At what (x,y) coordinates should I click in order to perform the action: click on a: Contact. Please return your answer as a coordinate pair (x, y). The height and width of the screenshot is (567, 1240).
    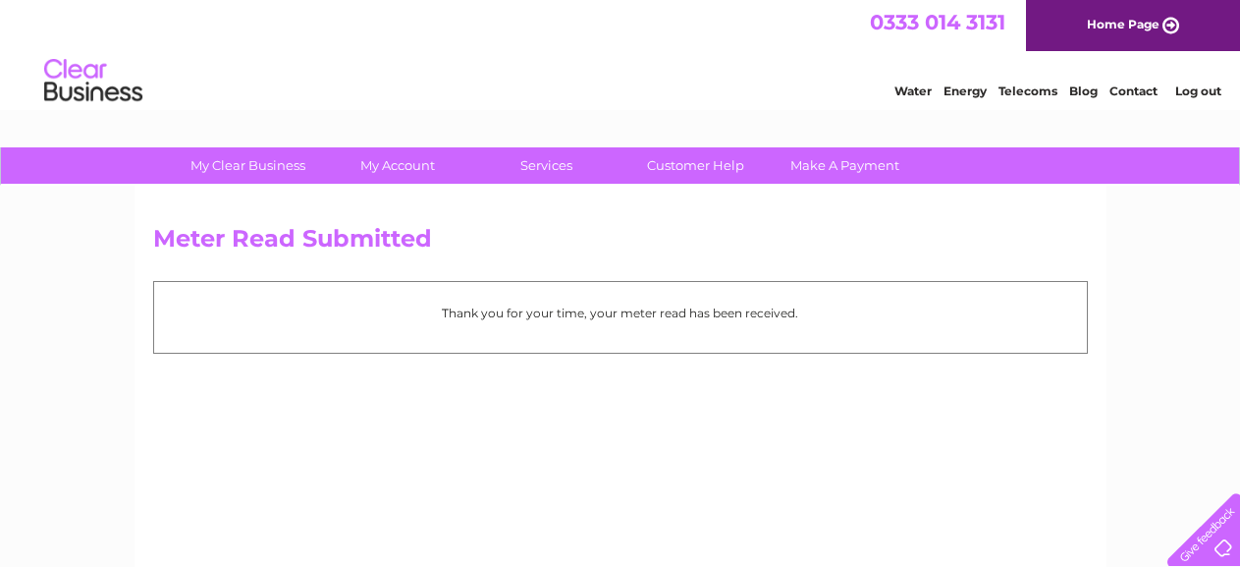
    Looking at the image, I should click on (1133, 90).